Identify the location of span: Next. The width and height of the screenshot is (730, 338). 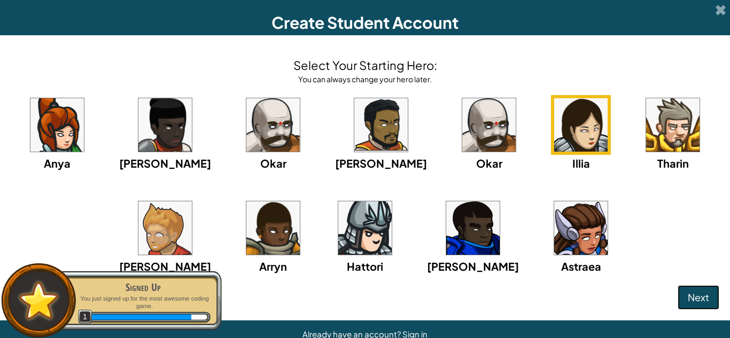
(699, 297).